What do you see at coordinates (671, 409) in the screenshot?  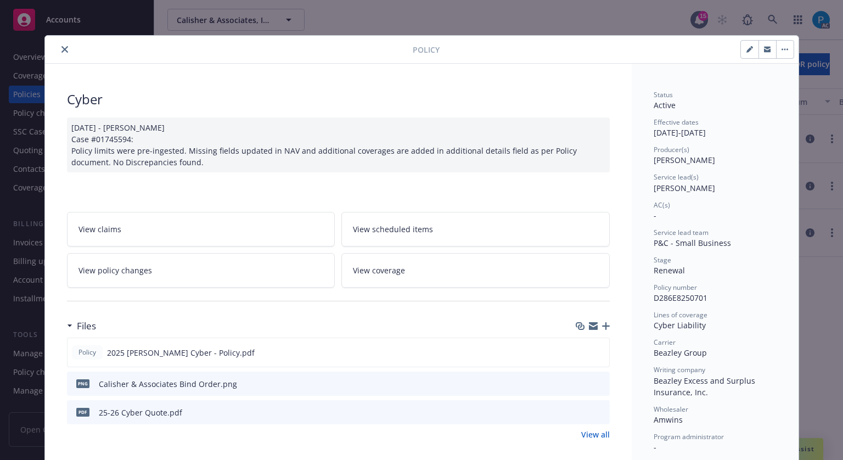 I see `span: Wholesaler` at bounding box center [671, 409].